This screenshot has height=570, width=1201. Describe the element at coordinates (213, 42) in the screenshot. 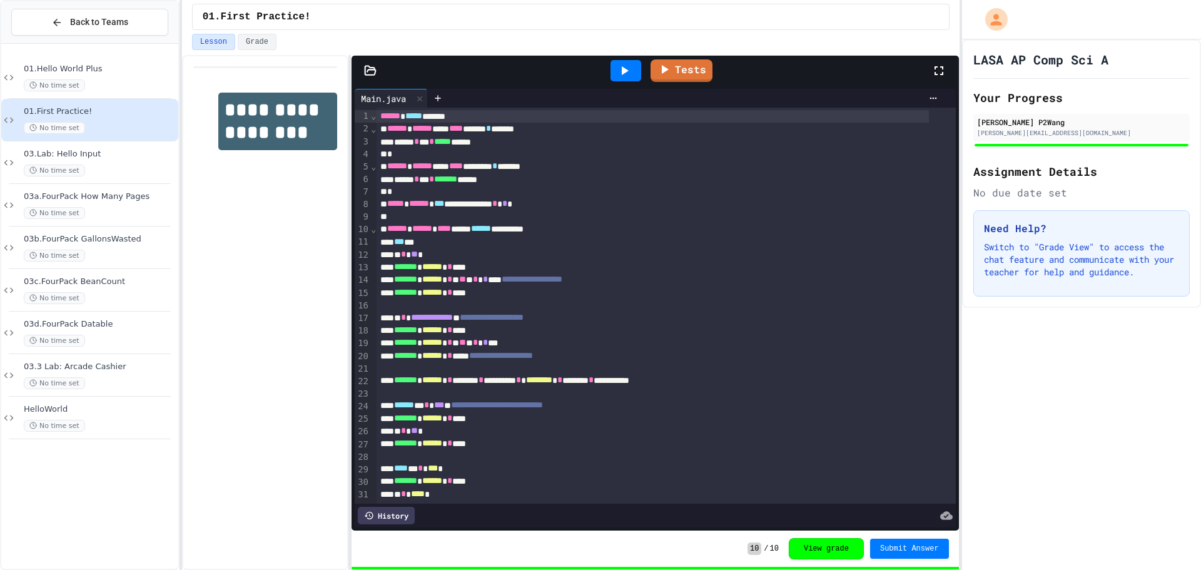

I see `button: Lesson` at that location.